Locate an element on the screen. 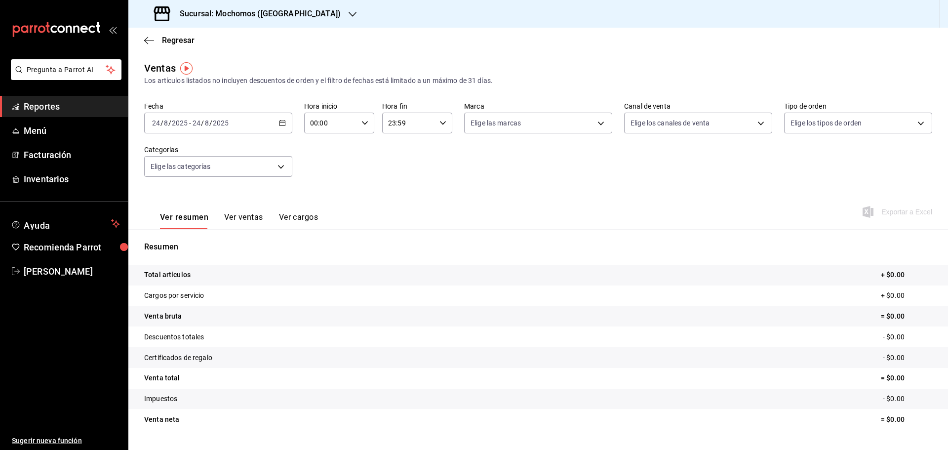 The image size is (948, 450). p: Cargos por servicio is located at coordinates (174, 295).